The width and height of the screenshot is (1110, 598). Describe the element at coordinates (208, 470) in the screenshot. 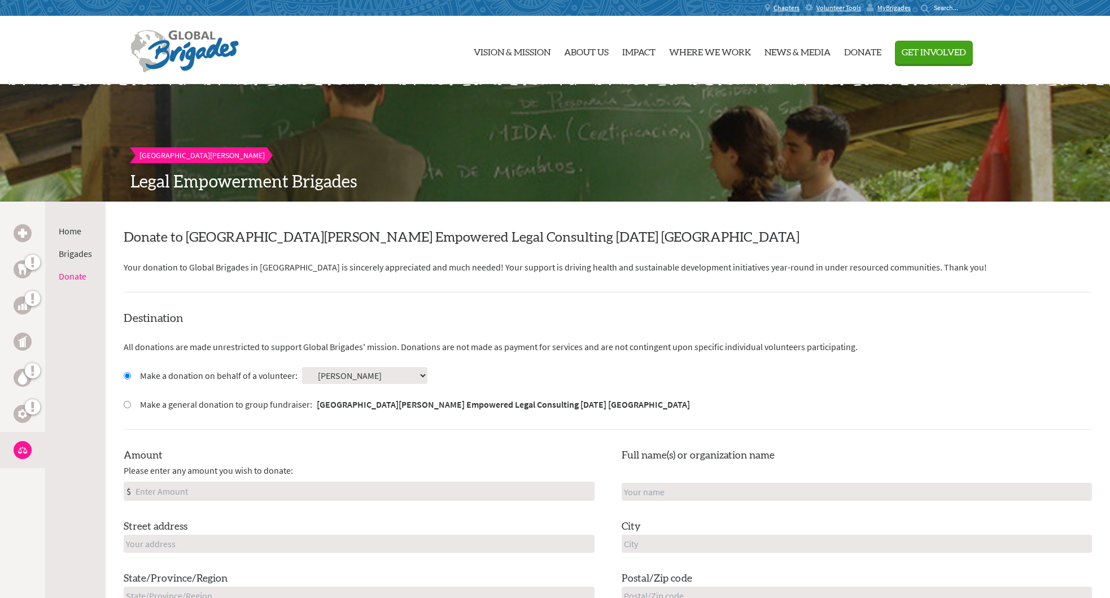

I see `span: Please enter any amount you wish to donate:` at that location.